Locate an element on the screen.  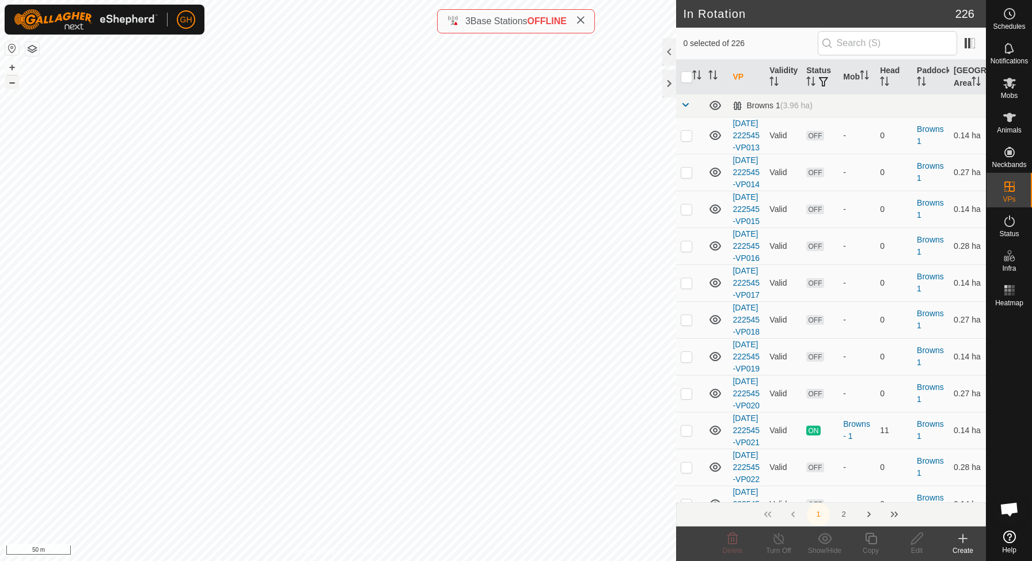
span: GH is located at coordinates (186, 20).